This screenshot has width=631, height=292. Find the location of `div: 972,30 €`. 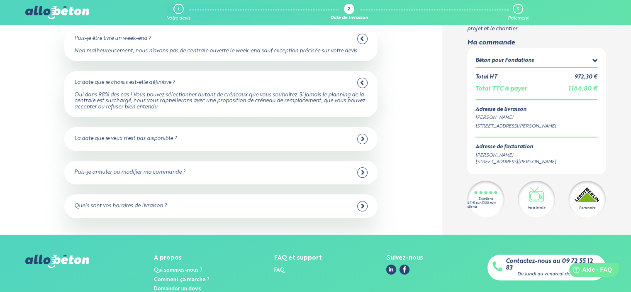

div: 972,30 € is located at coordinates (586, 77).